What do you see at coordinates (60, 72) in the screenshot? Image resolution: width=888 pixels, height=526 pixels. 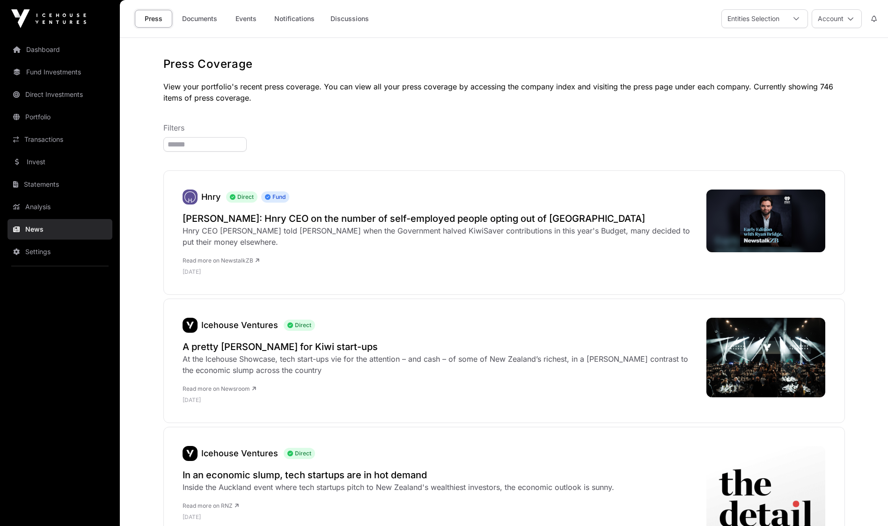 I see `a: Fund Investments` at bounding box center [60, 72].